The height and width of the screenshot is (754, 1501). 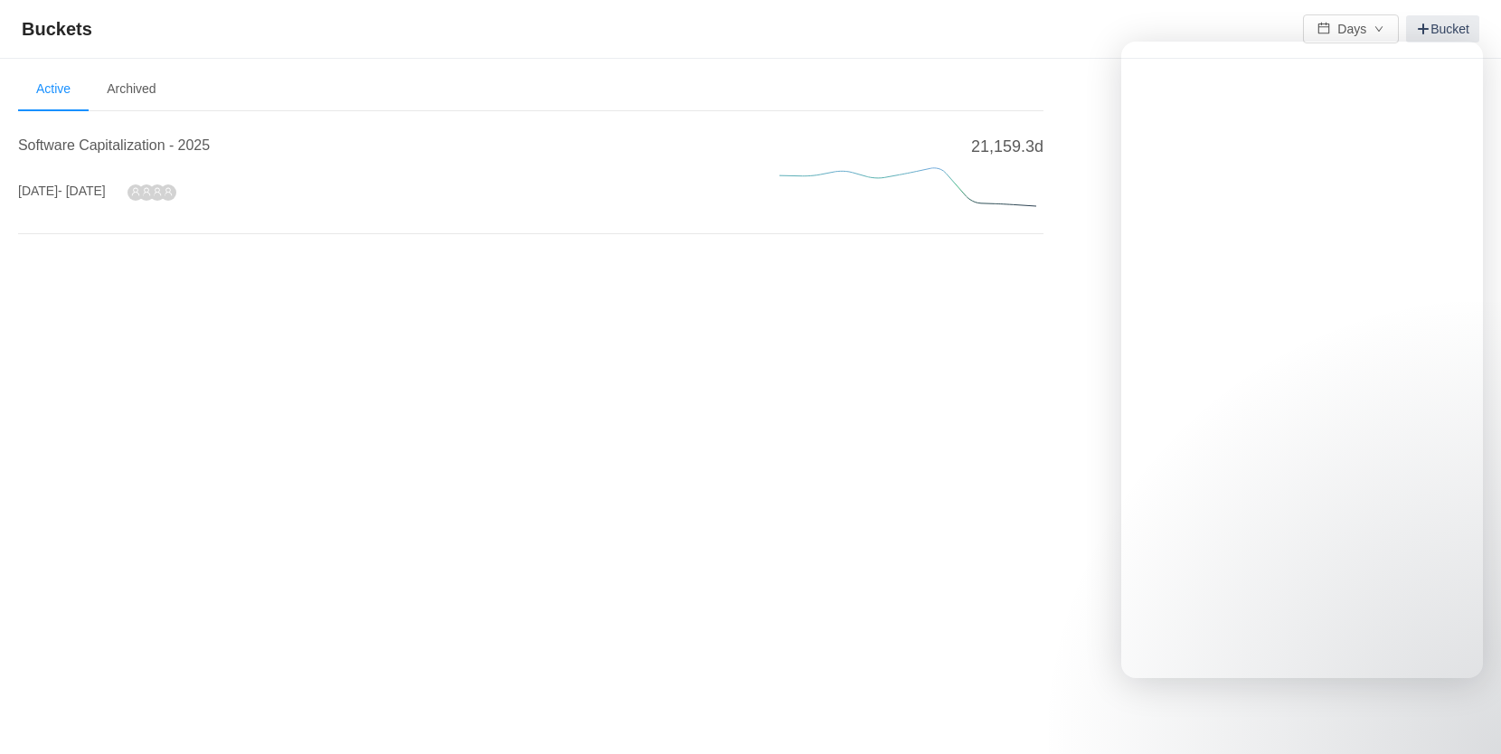 What do you see at coordinates (1007, 146) in the screenshot?
I see `span: 21,159.3d` at bounding box center [1007, 146].